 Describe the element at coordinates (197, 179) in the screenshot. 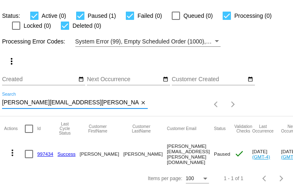

I see `mat-select: Items per page:` at that location.